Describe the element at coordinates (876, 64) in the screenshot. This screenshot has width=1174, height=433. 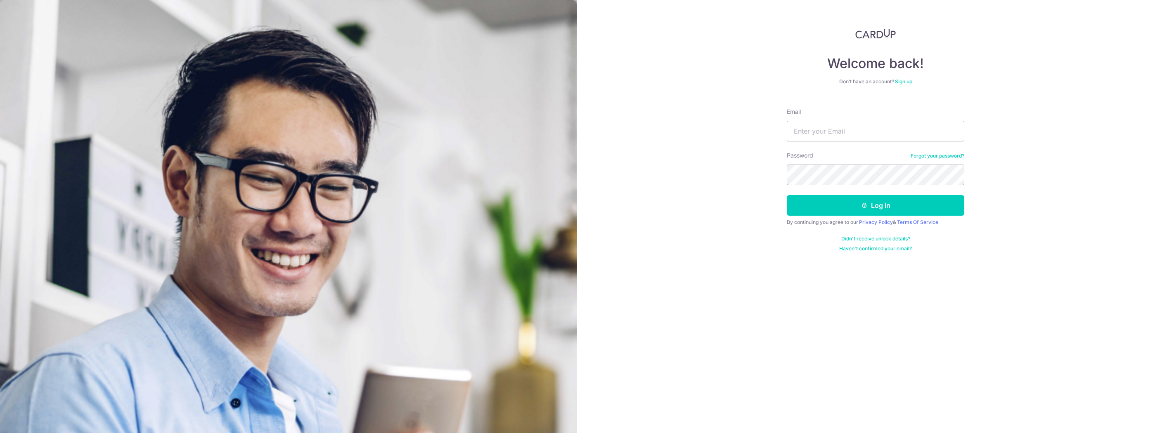
I see `h4: Welcome back!` at that location.